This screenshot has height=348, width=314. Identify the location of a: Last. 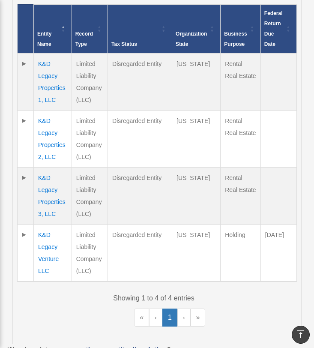
(198, 317).